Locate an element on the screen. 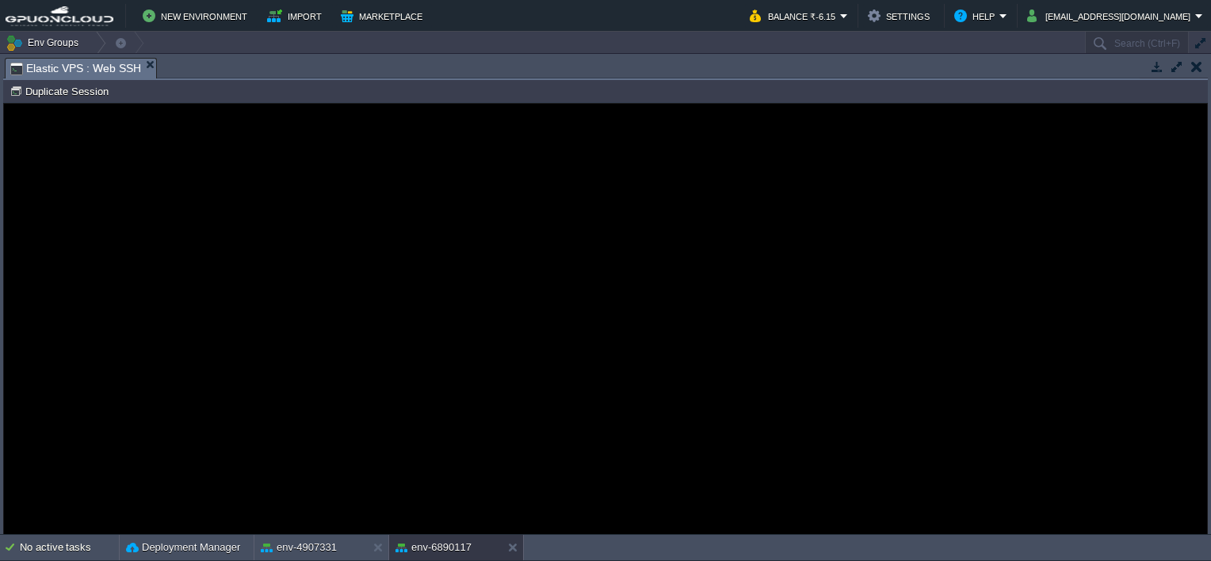 The height and width of the screenshot is (561, 1211). span: Elastic VPS : Web SSH is located at coordinates (75, 68).